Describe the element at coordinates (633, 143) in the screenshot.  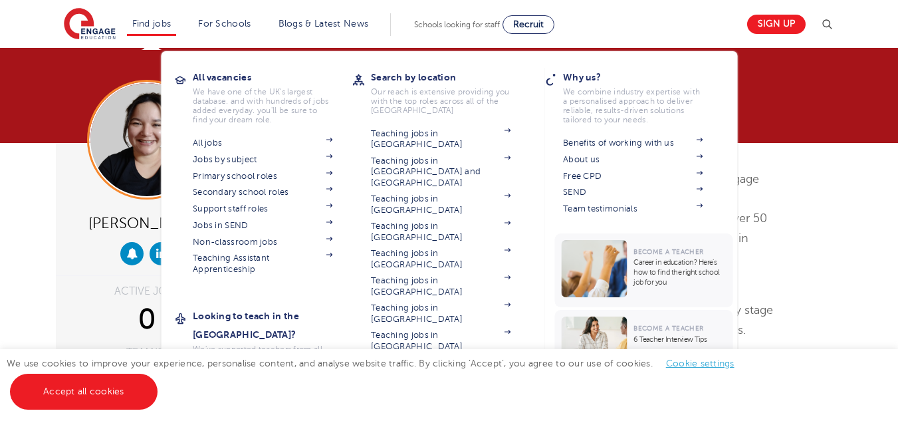
I see `a: Benefits of working with us` at that location.